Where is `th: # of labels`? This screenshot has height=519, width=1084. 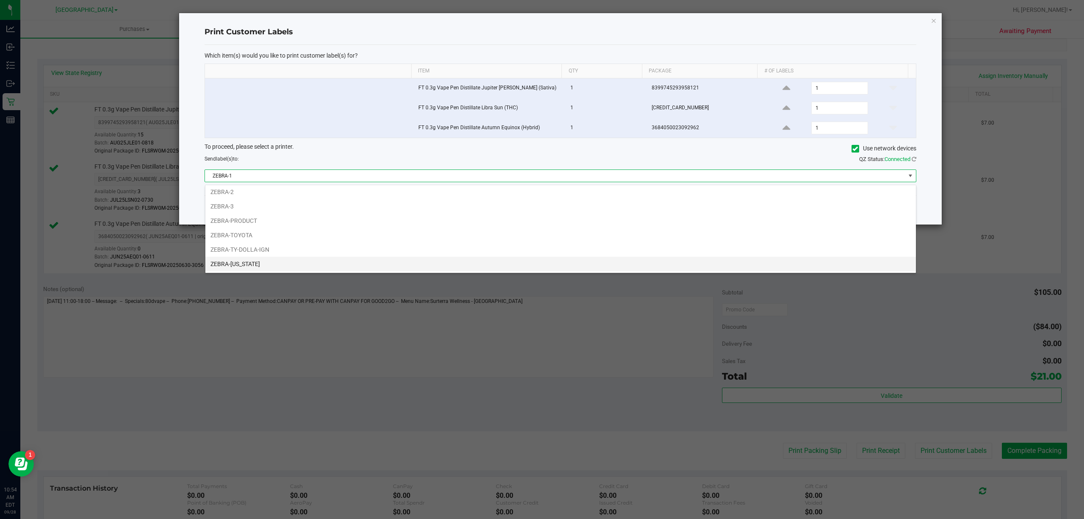 th: # of labels is located at coordinates (832, 71).